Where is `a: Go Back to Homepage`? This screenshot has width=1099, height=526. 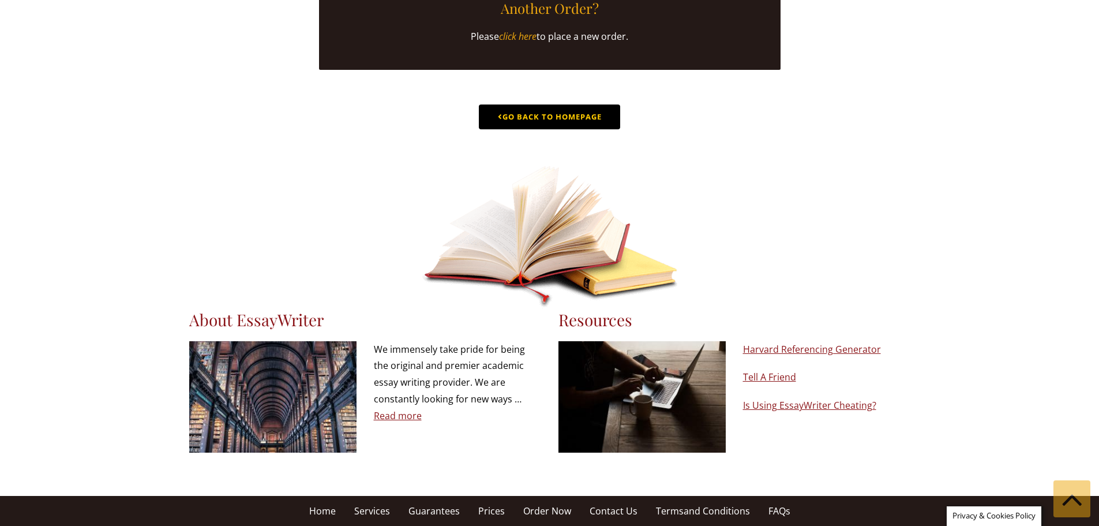
a: Go Back to Homepage is located at coordinates (549, 117).